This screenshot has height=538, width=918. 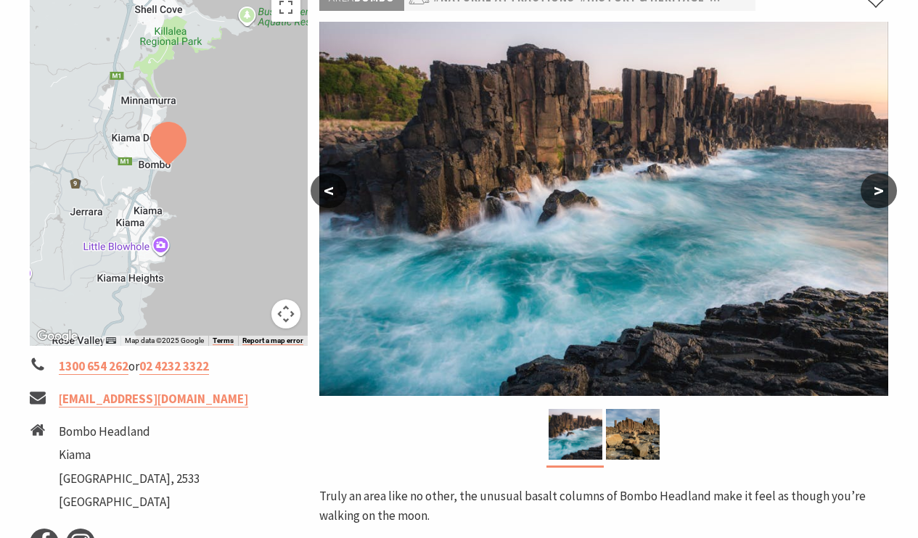 I want to click on li: Kiama, so click(x=129, y=455).